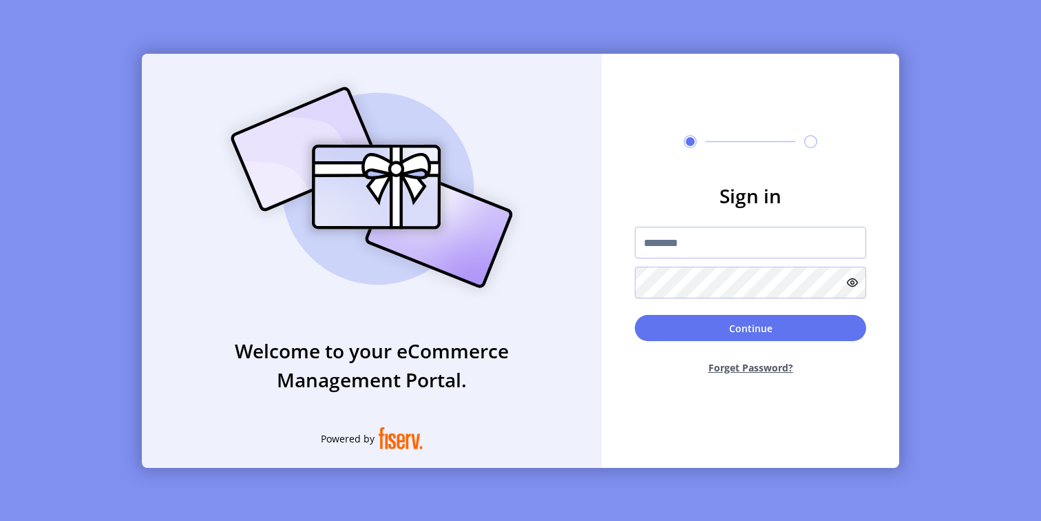  I want to click on h3: Sign in, so click(751, 196).